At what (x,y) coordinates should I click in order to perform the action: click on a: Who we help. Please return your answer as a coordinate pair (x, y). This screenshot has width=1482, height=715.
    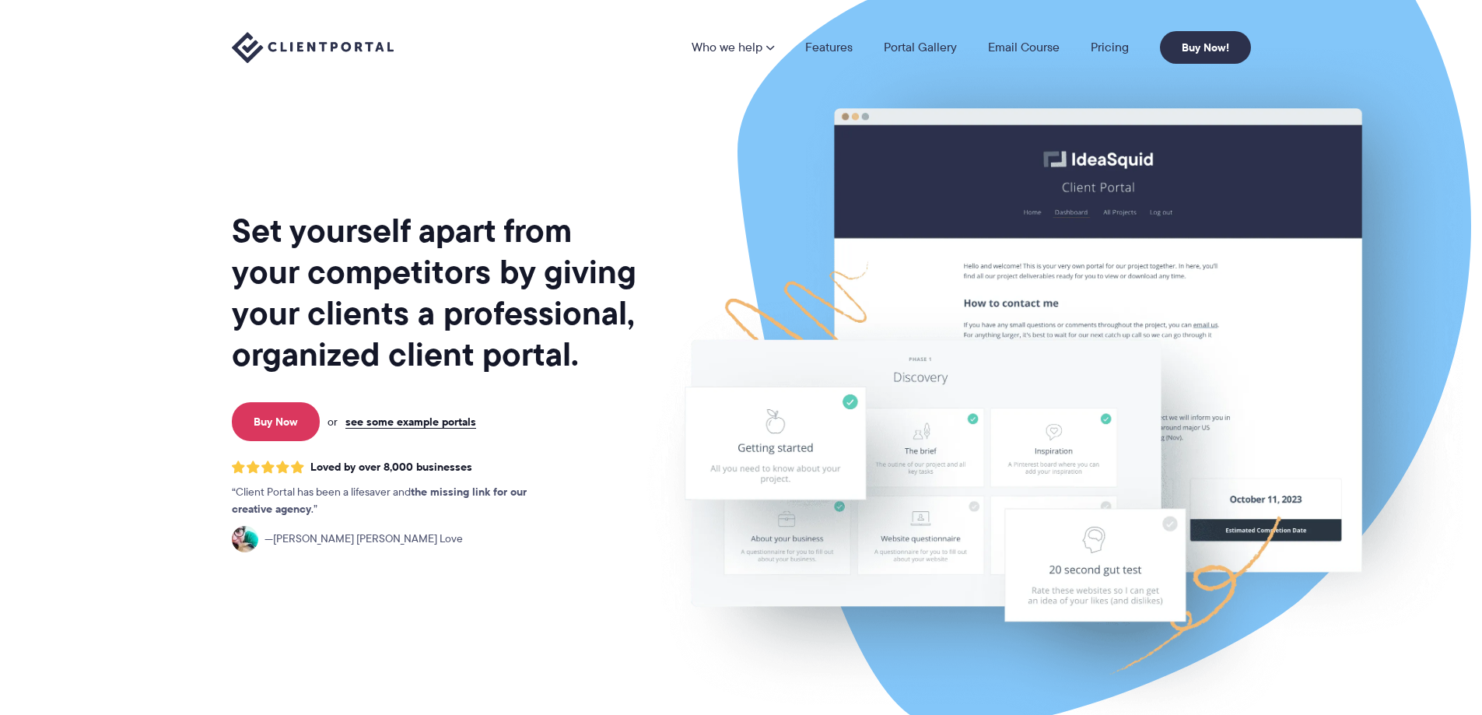
    Looking at the image, I should click on (733, 47).